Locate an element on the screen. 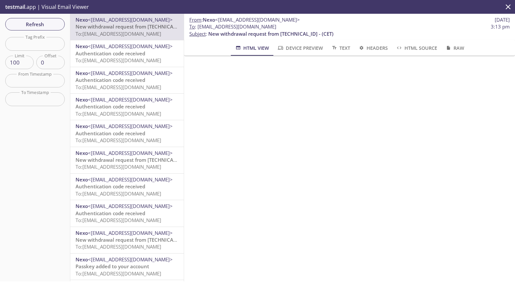 The width and height of the screenshot is (515, 282). button: Refresh is located at coordinates (35, 24).